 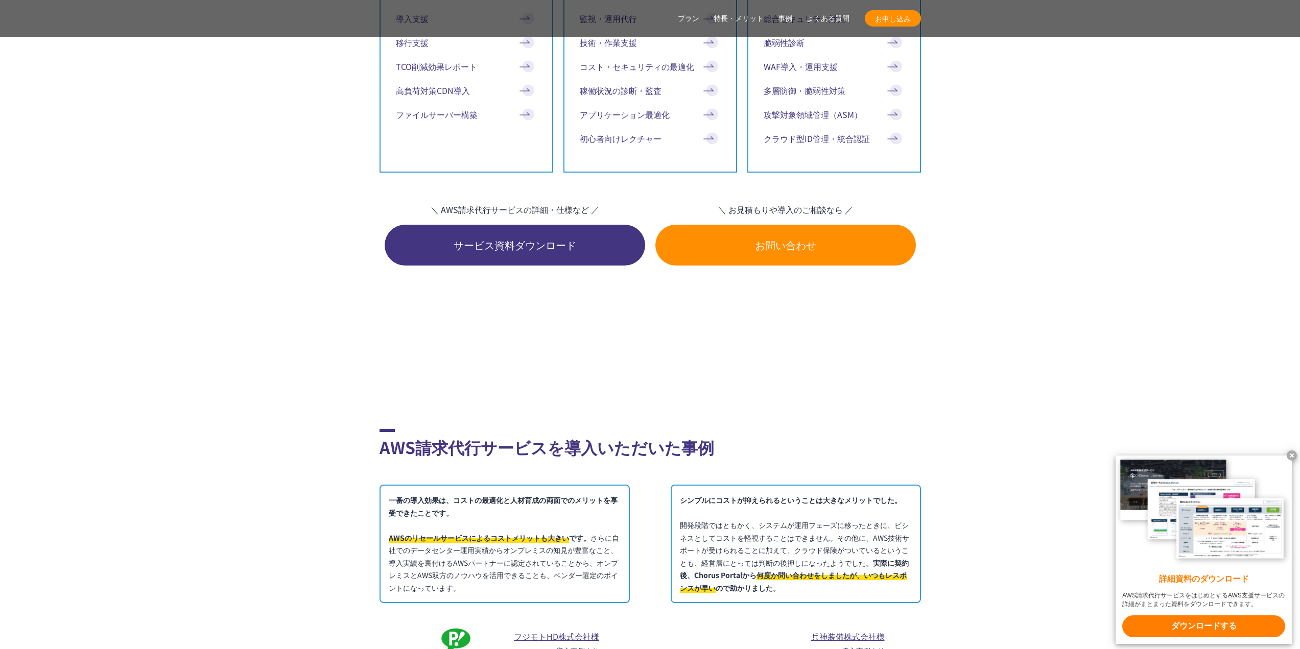 I want to click on a: 脆弱性診断, so click(x=834, y=42).